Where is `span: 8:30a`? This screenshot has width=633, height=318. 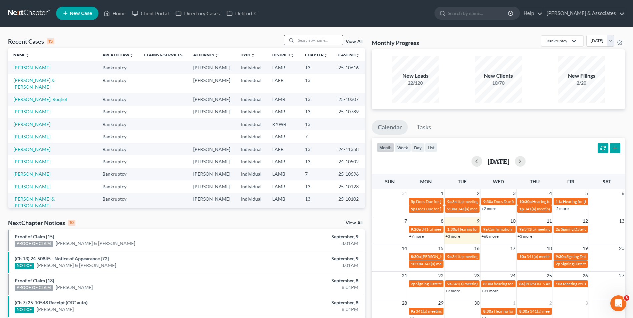
span: 8:30a is located at coordinates (488, 284).